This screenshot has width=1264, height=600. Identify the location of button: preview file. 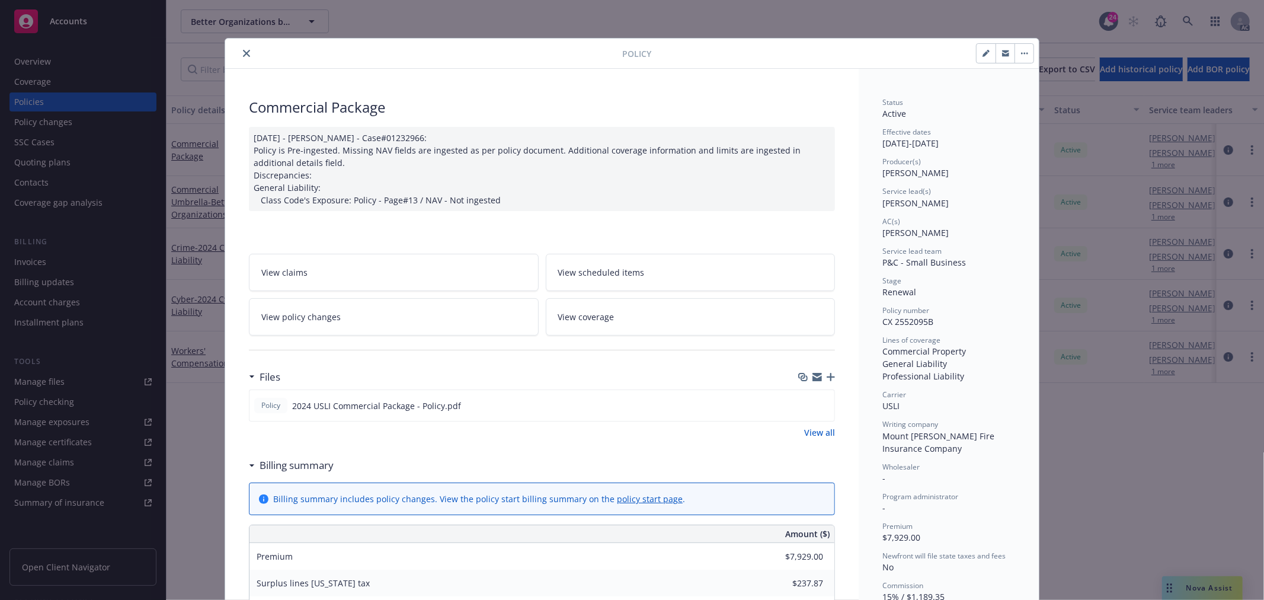
(824, 405).